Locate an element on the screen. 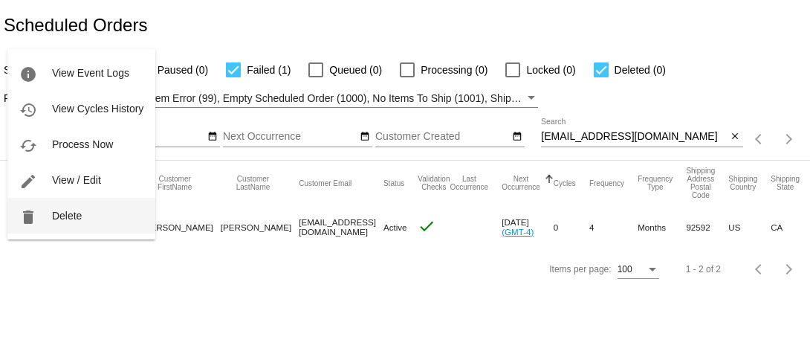 The image size is (810, 363). mat-icon: delete is located at coordinates (28, 217).